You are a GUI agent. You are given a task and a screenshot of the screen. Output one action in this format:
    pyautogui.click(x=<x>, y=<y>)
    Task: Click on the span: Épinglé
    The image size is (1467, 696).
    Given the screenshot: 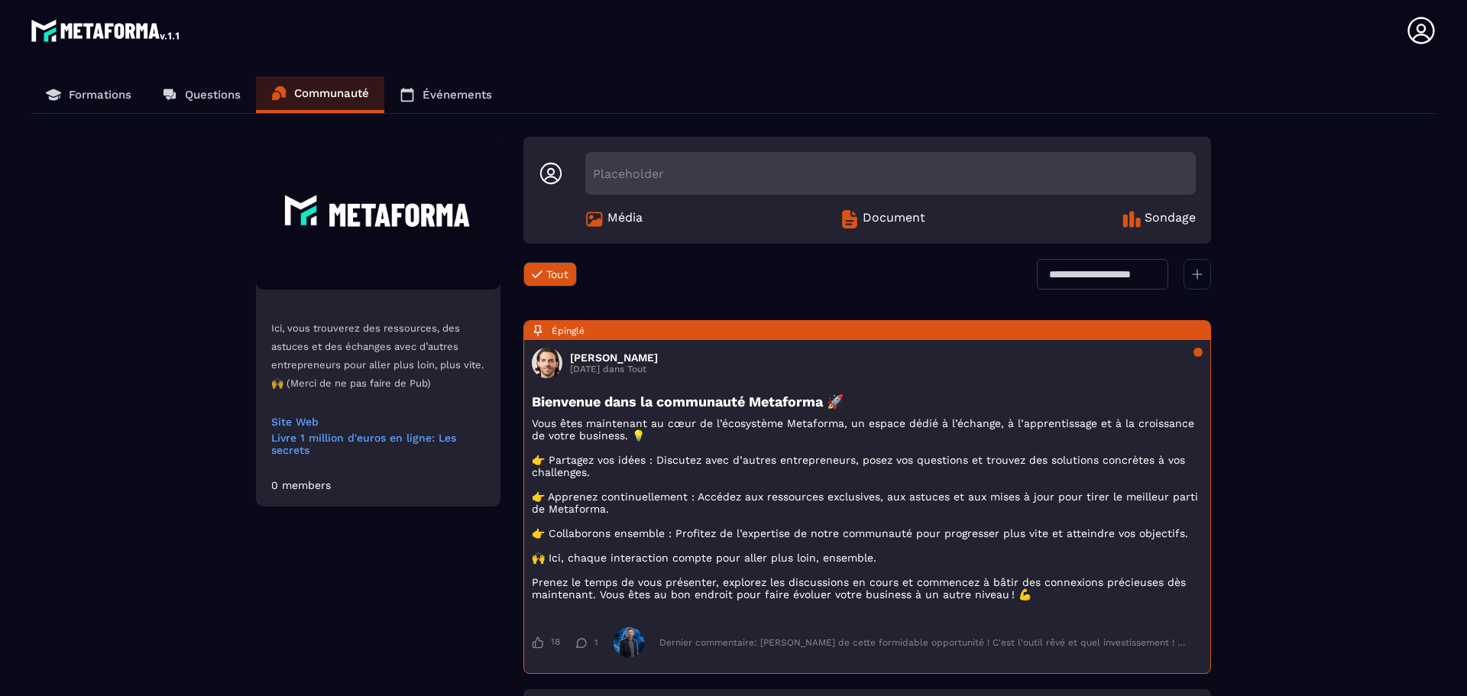 What is the action you would take?
    pyautogui.click(x=568, y=331)
    